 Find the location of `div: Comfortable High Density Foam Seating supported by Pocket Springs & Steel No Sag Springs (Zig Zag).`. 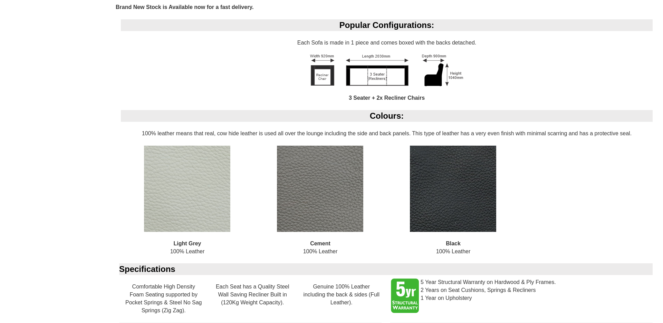

div: Comfortable High Density Foam Seating supported by Pocket Springs & Steel No Sag Springs (Zig Zag). is located at coordinates (163, 299).